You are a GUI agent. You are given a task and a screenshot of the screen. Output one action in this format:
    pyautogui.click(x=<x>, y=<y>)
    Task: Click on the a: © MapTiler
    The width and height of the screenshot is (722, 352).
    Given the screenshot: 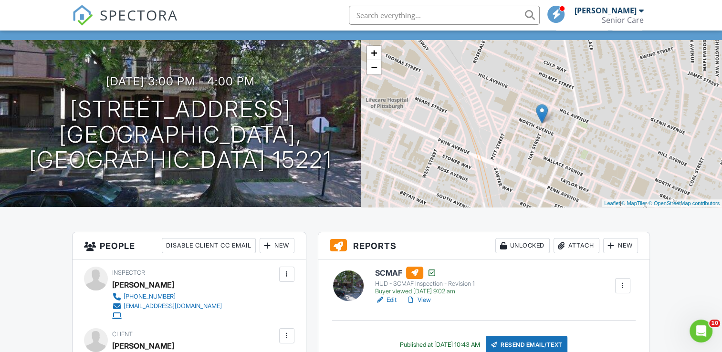 What is the action you would take?
    pyautogui.click(x=635, y=203)
    